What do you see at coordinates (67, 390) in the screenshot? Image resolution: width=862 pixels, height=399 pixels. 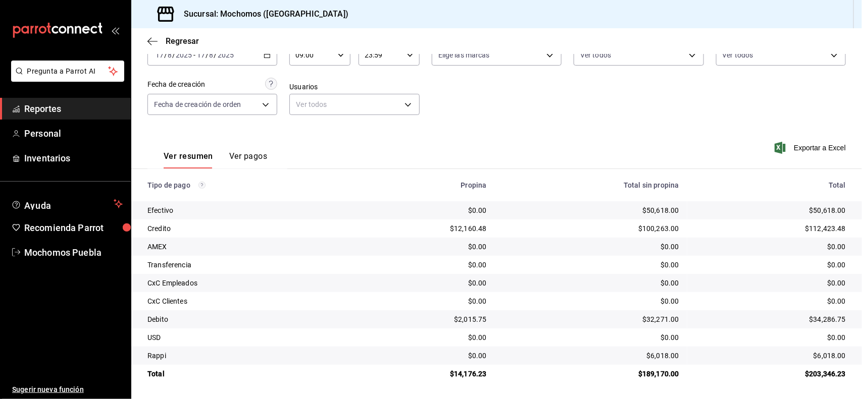 I see `span: Sugerir nueva función` at bounding box center [67, 390].